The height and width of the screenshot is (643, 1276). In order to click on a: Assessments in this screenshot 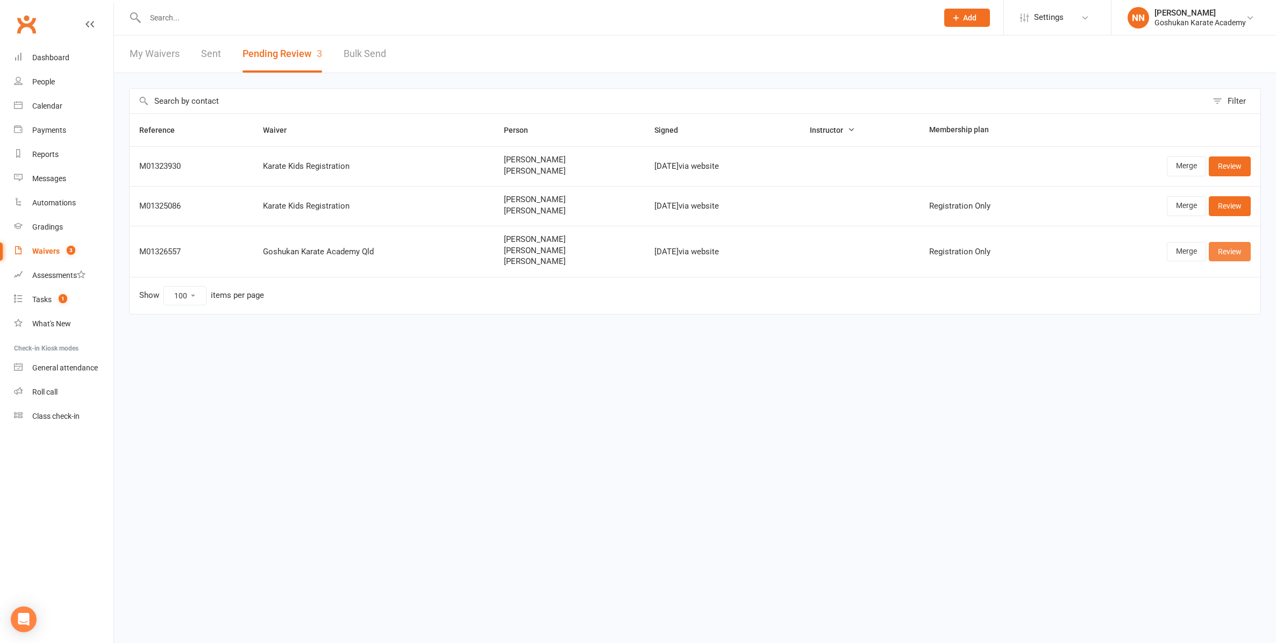, I will do `click(63, 275)`.